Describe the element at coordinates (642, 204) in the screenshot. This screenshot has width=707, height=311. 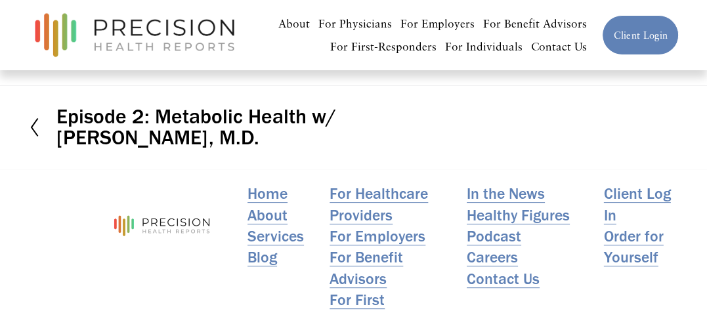
I see `a: Client Log In` at that location.